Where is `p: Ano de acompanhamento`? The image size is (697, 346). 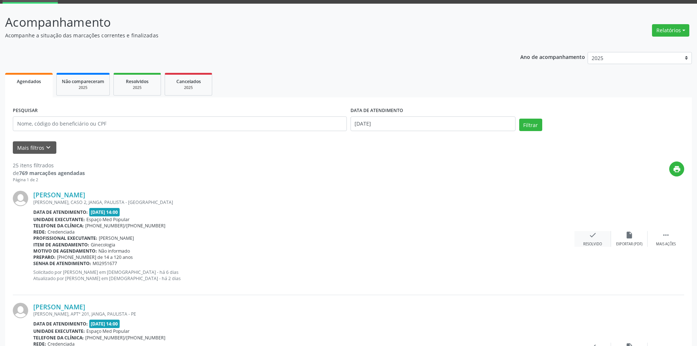 p: Ano de acompanhamento is located at coordinates (553, 56).